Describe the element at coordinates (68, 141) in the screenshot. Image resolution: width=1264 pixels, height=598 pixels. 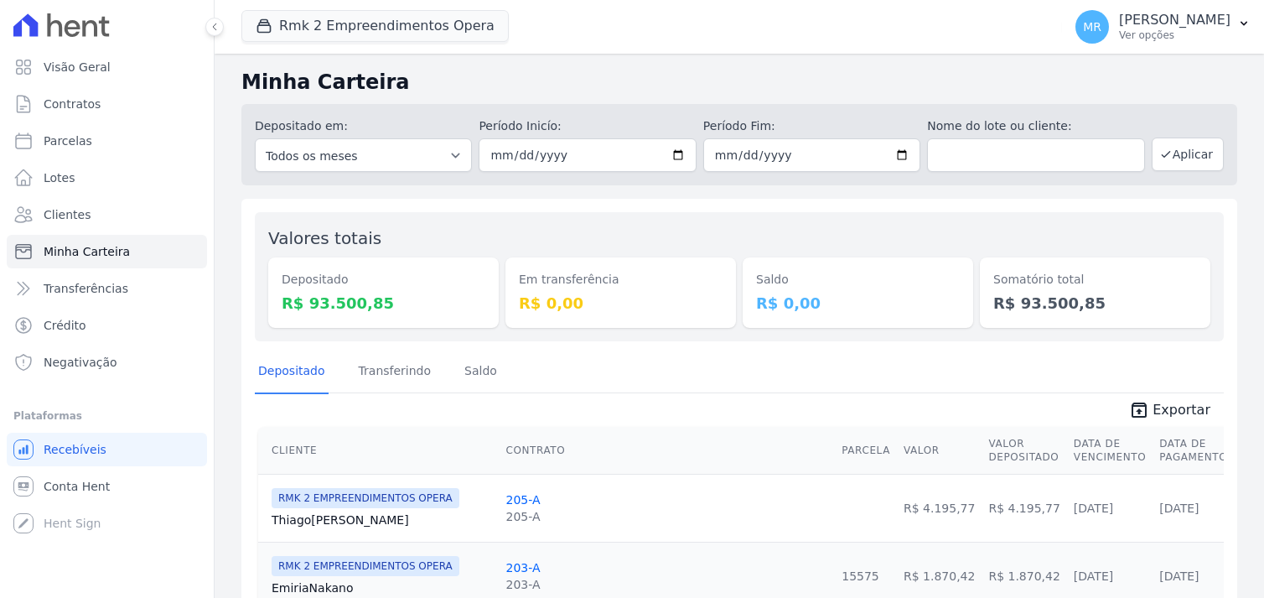
I see `span: Parcelas` at that location.